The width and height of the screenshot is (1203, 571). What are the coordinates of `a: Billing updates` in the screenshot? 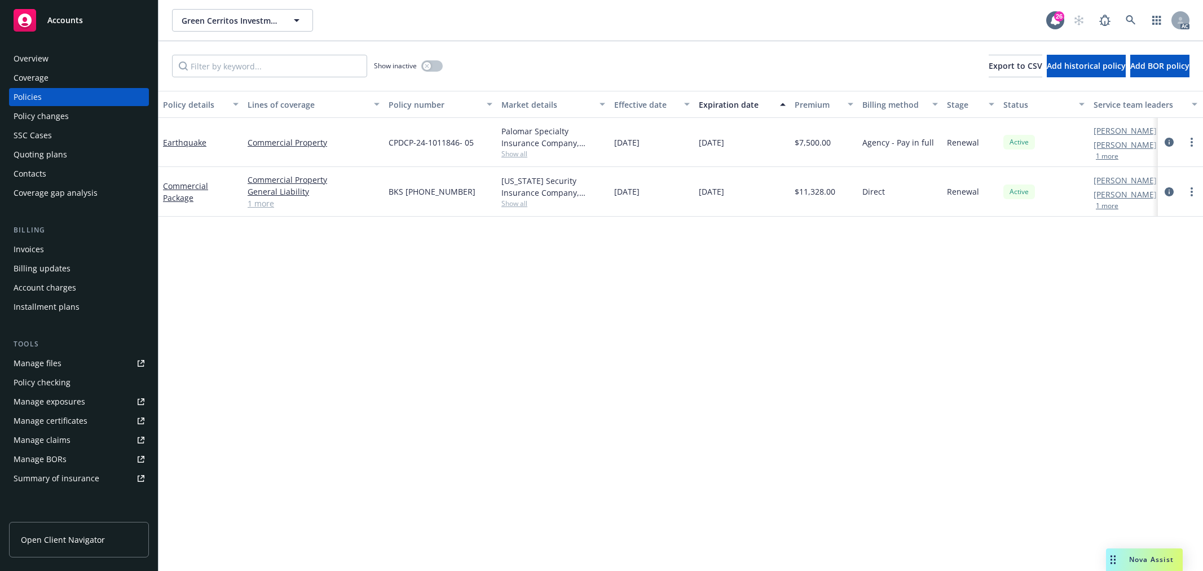 It's located at (79, 268).